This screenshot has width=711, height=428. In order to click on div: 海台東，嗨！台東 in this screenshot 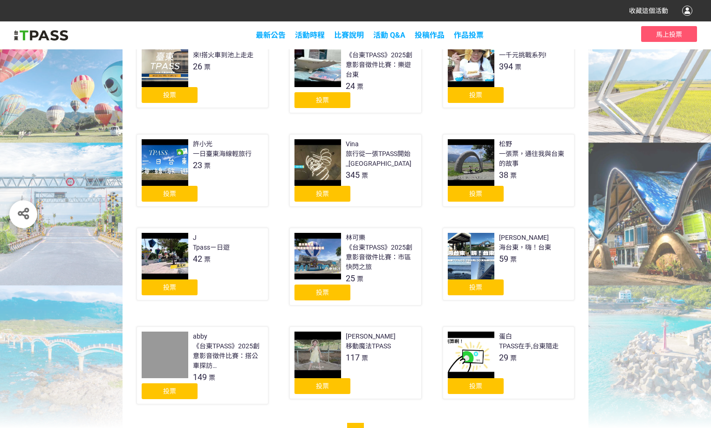, I will do `click(525, 247)`.